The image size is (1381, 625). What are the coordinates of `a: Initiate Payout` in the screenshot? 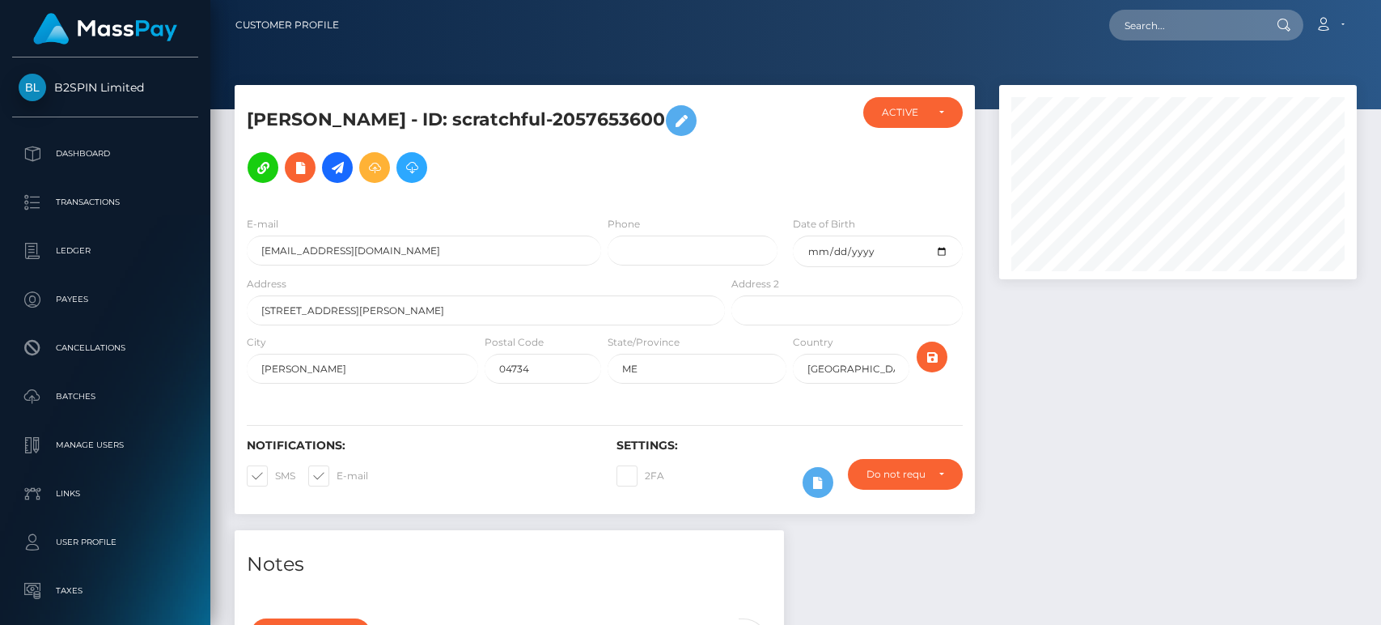 It's located at (337, 168).